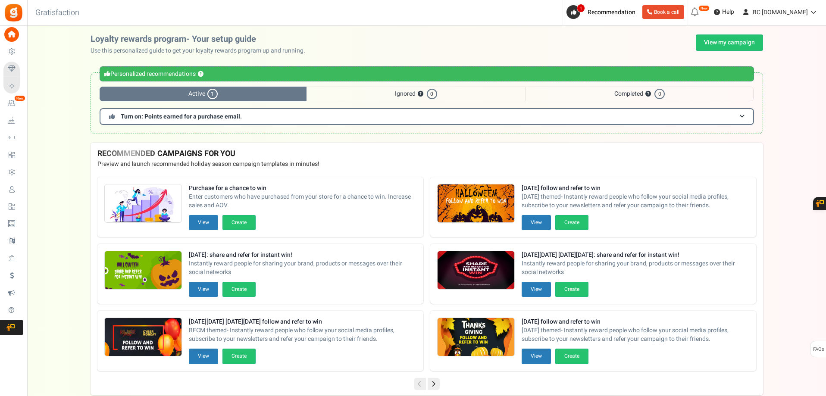 The width and height of the screenshot is (826, 396). Describe the element at coordinates (427, 74) in the screenshot. I see `div: Personalized recommendations` at that location.